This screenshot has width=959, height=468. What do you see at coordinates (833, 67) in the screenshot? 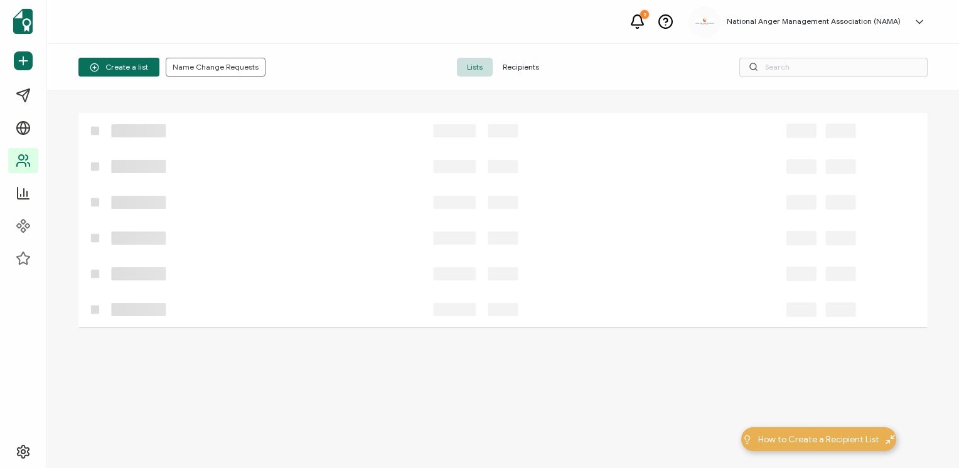
I see `input: Search` at bounding box center [833, 67].